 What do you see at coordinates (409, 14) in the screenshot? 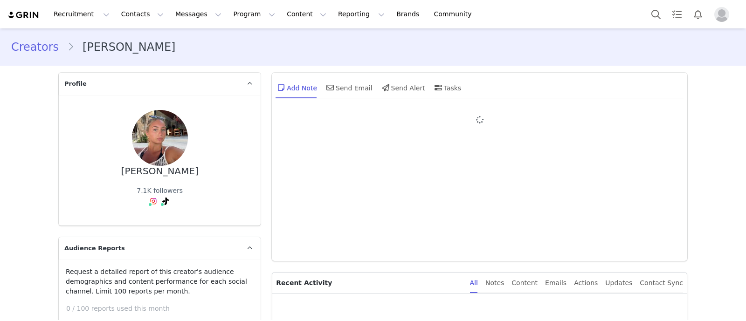
I see `a: Brands` at bounding box center [409, 14].